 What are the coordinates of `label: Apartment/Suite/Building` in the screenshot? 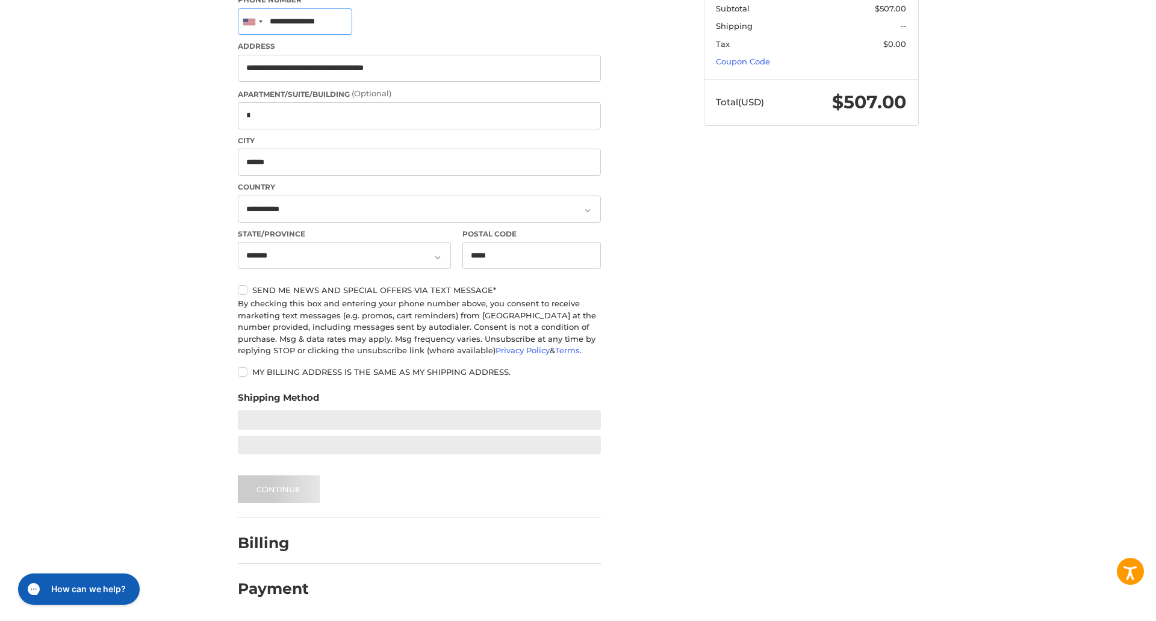 It's located at (419, 94).